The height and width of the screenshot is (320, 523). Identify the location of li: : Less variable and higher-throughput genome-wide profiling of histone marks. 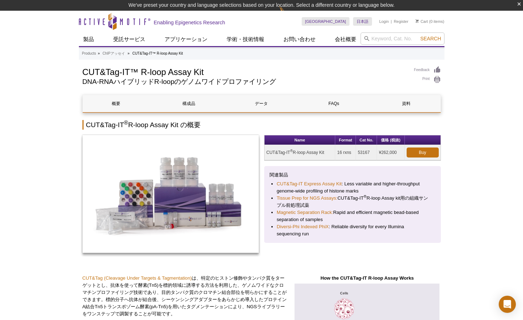
(352, 187).